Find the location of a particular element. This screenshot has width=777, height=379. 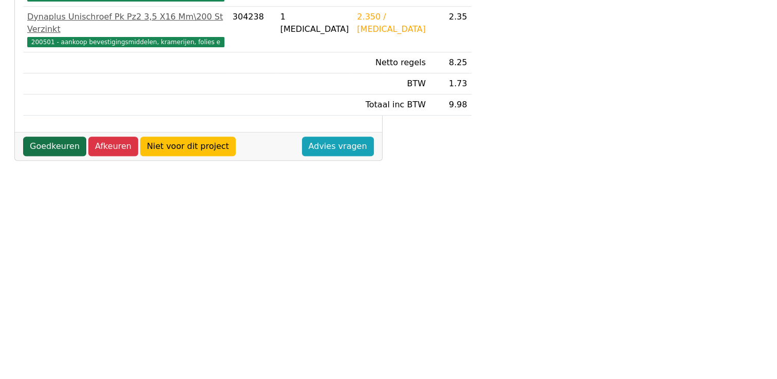

td: BTW is located at coordinates (391, 84).